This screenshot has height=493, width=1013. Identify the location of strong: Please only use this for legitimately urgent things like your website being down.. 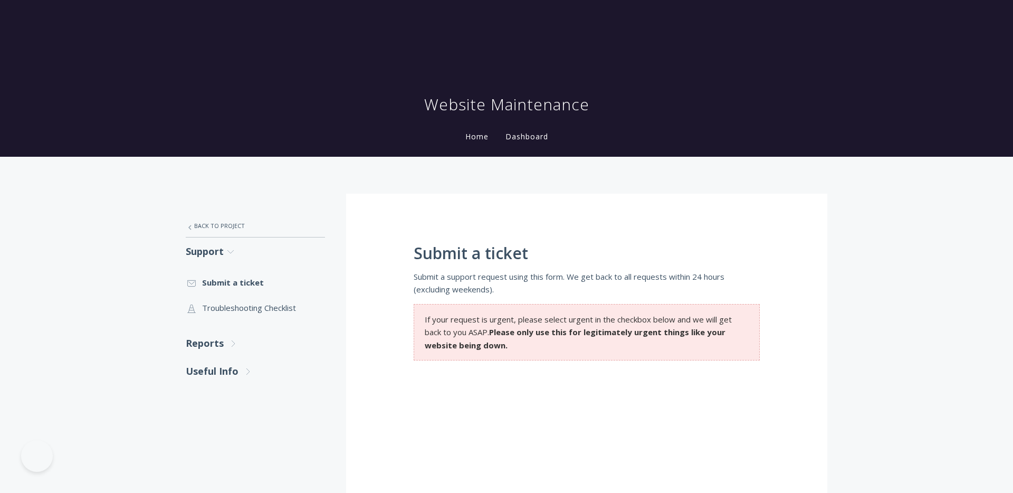
(575, 338).